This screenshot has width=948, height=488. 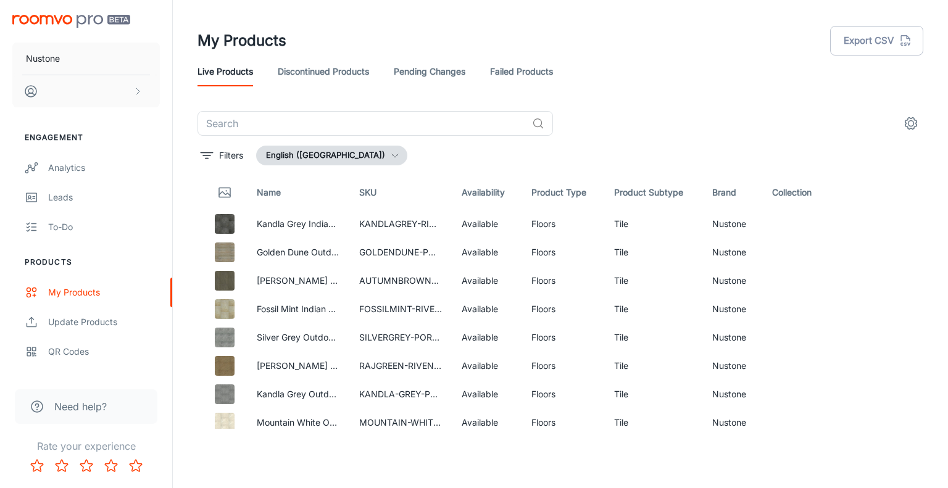 I want to click on p: Filters, so click(x=231, y=156).